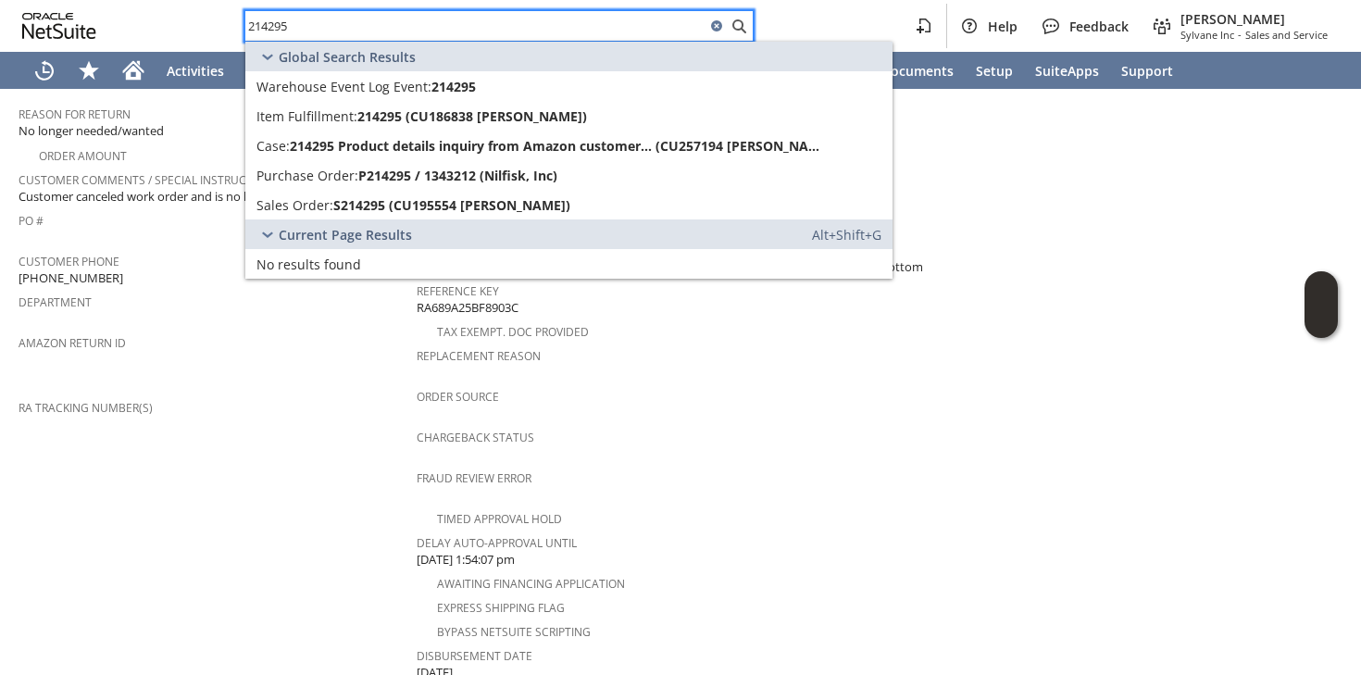 The height and width of the screenshot is (675, 1361). What do you see at coordinates (89, 70) in the screenshot?
I see `svg: Shortcuts` at bounding box center [89, 70].